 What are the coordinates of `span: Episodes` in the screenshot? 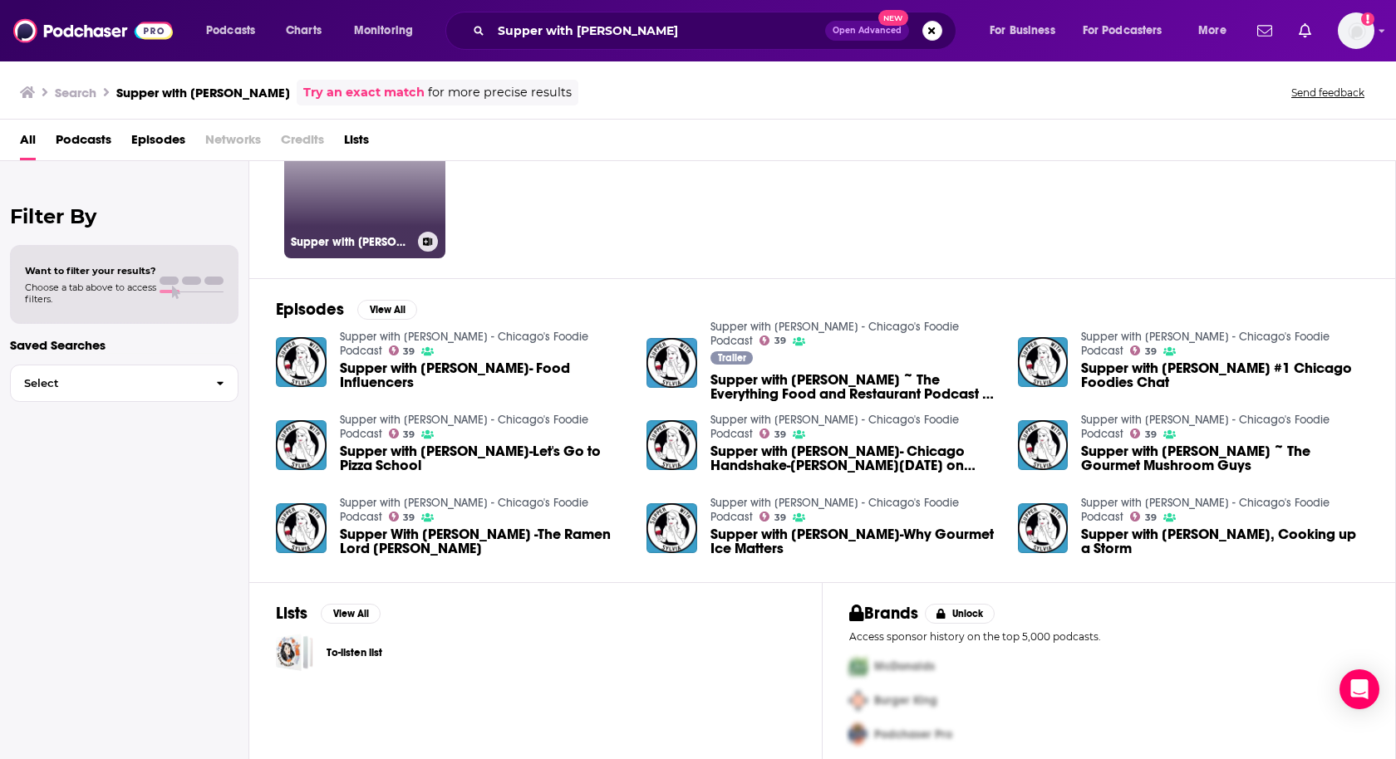 It's located at (158, 143).